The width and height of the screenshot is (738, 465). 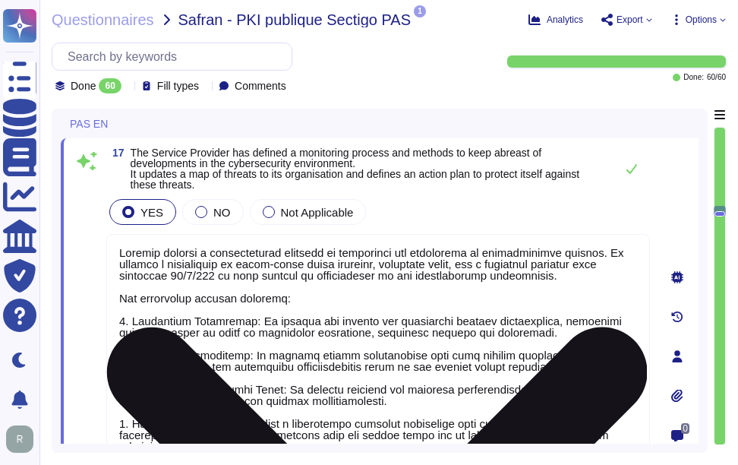 I want to click on span: Export, so click(x=629, y=20).